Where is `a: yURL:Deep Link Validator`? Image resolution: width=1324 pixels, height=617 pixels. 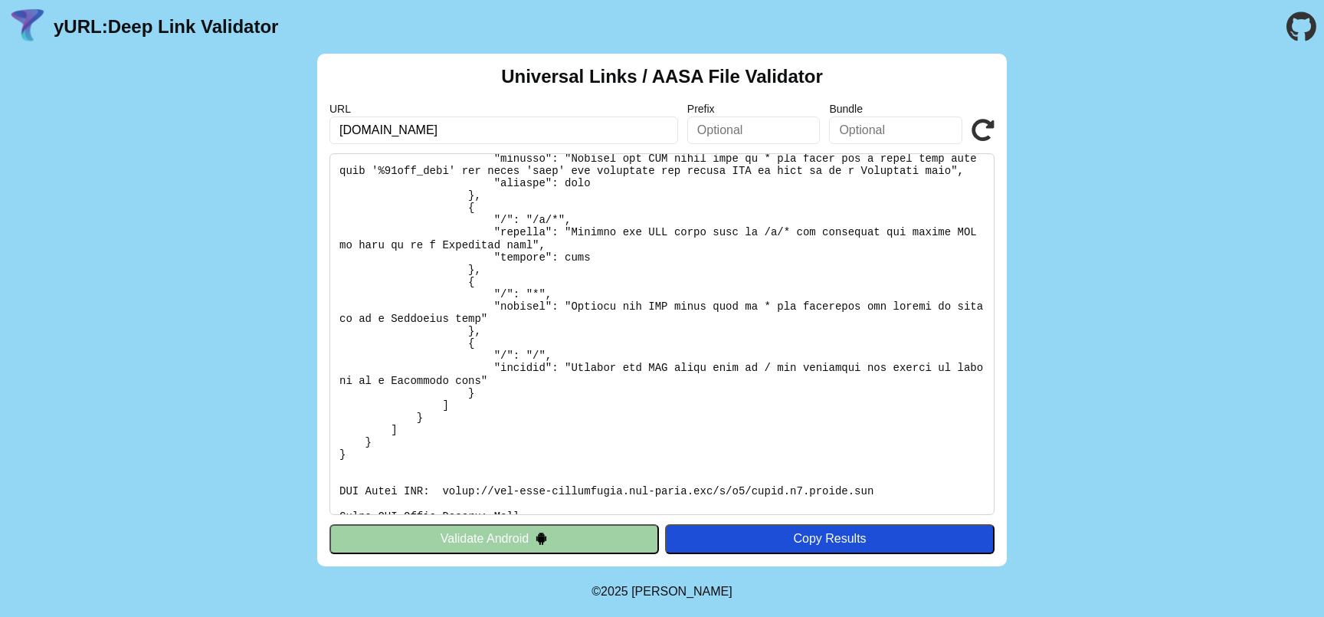
a: yURL:Deep Link Validator is located at coordinates (165, 27).